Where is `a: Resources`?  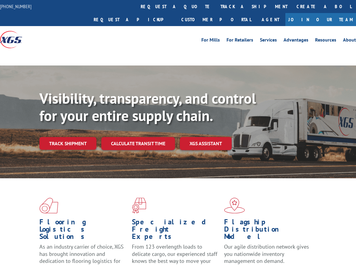
a: Resources is located at coordinates (326, 41).